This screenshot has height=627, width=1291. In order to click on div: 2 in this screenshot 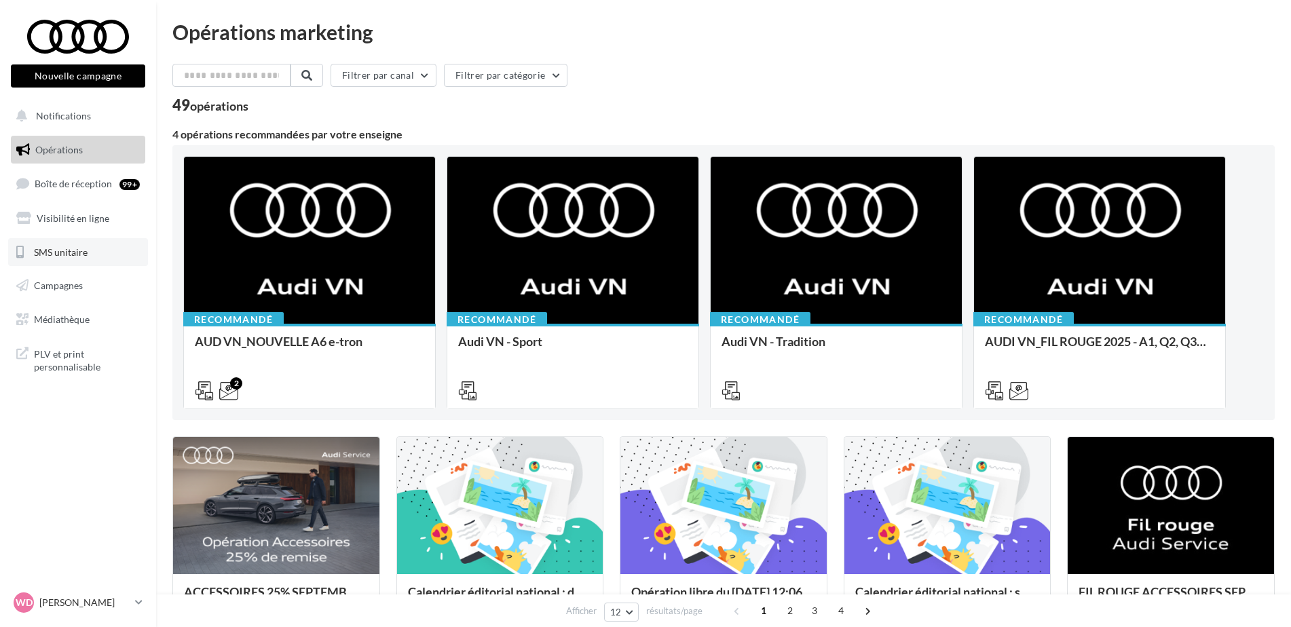, I will do `click(236, 384)`.